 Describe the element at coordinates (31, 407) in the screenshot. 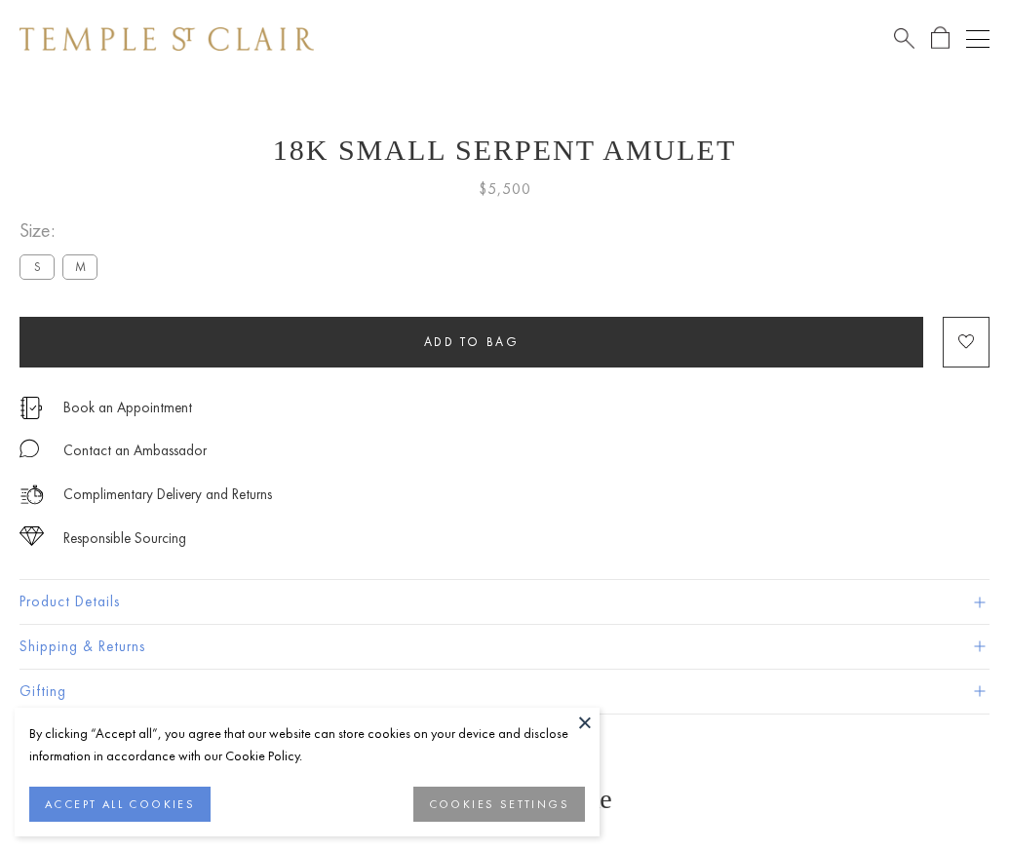

I see `img: icon_appointment.svg` at that location.